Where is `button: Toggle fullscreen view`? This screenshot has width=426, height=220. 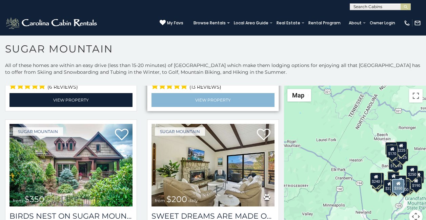
button: Toggle fullscreen view is located at coordinates (416, 96).